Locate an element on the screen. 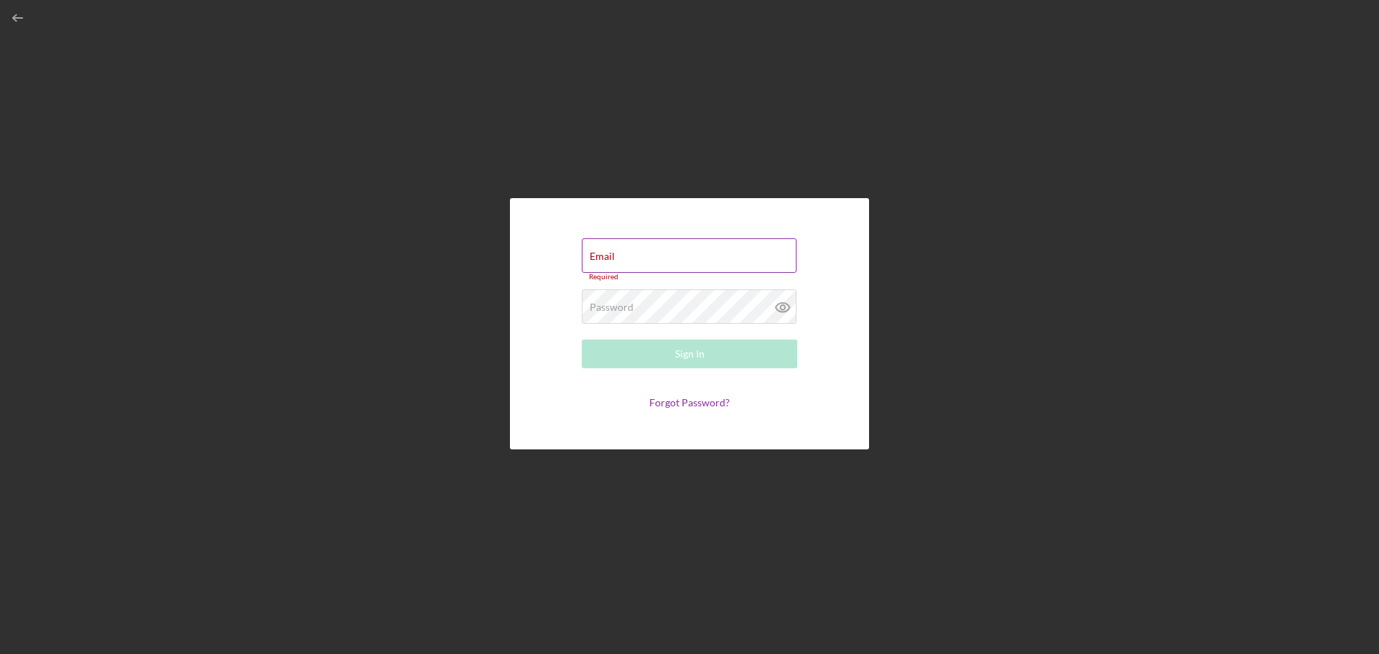 This screenshot has width=1379, height=654. div: Required is located at coordinates (690, 277).